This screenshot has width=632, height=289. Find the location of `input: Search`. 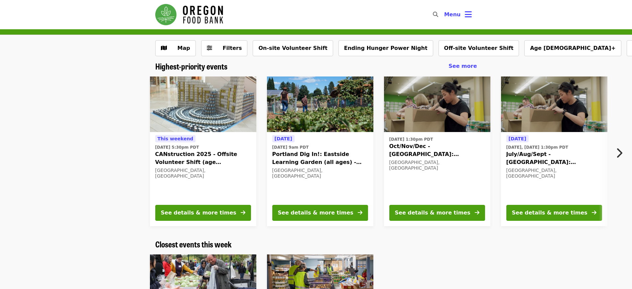

input: Search is located at coordinates (445, 15).